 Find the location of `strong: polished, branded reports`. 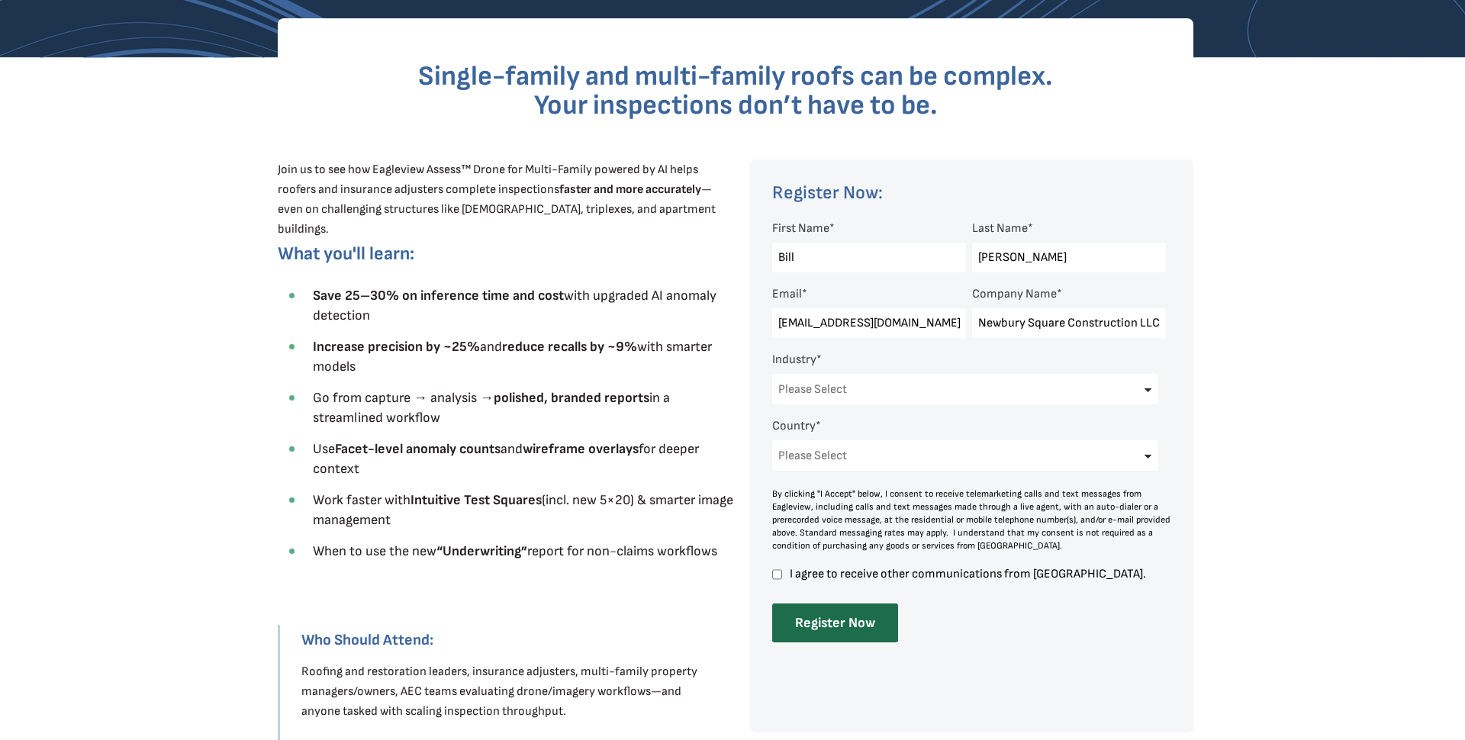

strong: polished, branded reports is located at coordinates (572, 398).